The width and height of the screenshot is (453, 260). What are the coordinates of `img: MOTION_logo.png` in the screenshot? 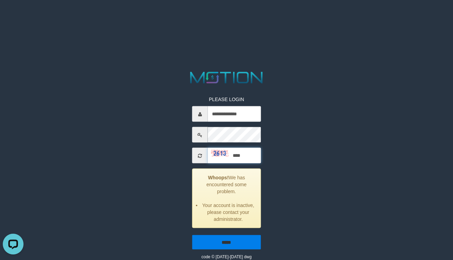 It's located at (226, 77).